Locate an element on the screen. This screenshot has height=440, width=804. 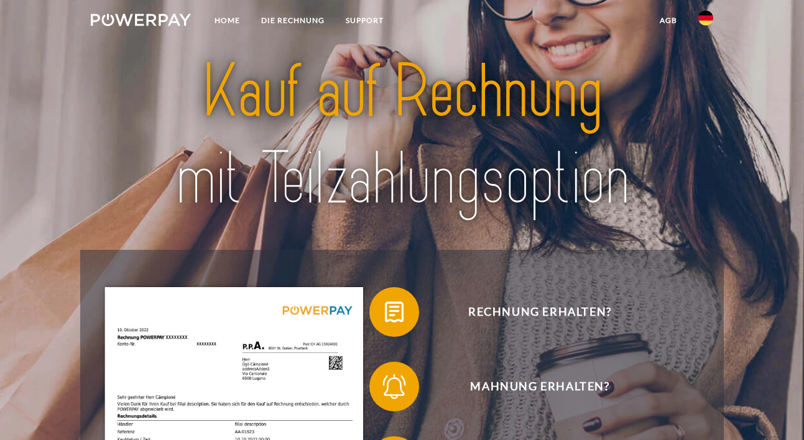
img: title-powerpay_de.svg is located at coordinates (402, 136).